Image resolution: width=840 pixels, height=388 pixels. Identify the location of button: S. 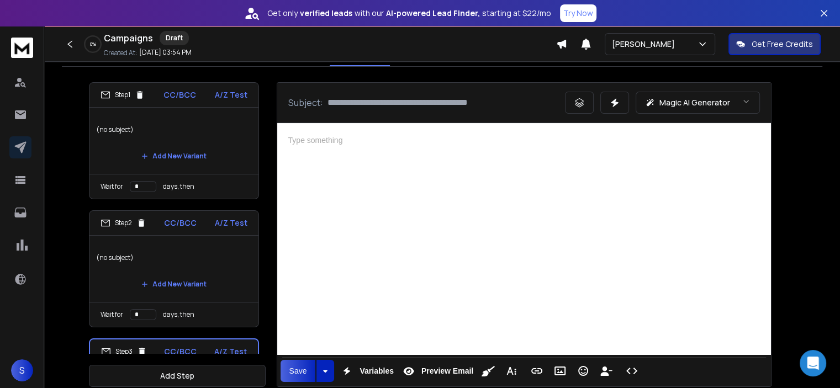
(22, 370).